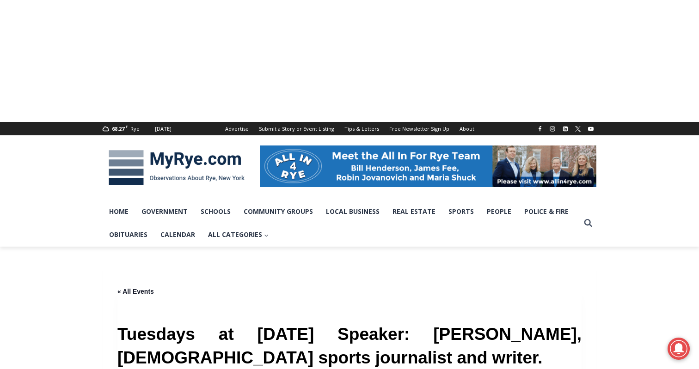 This screenshot has width=699, height=369. Describe the element at coordinates (215, 212) in the screenshot. I see `a: Schools` at that location.